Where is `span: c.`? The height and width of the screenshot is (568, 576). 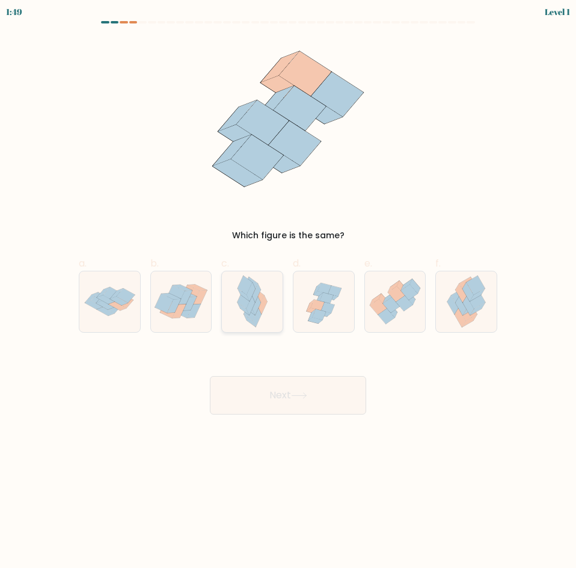 span: c. is located at coordinates (225, 263).